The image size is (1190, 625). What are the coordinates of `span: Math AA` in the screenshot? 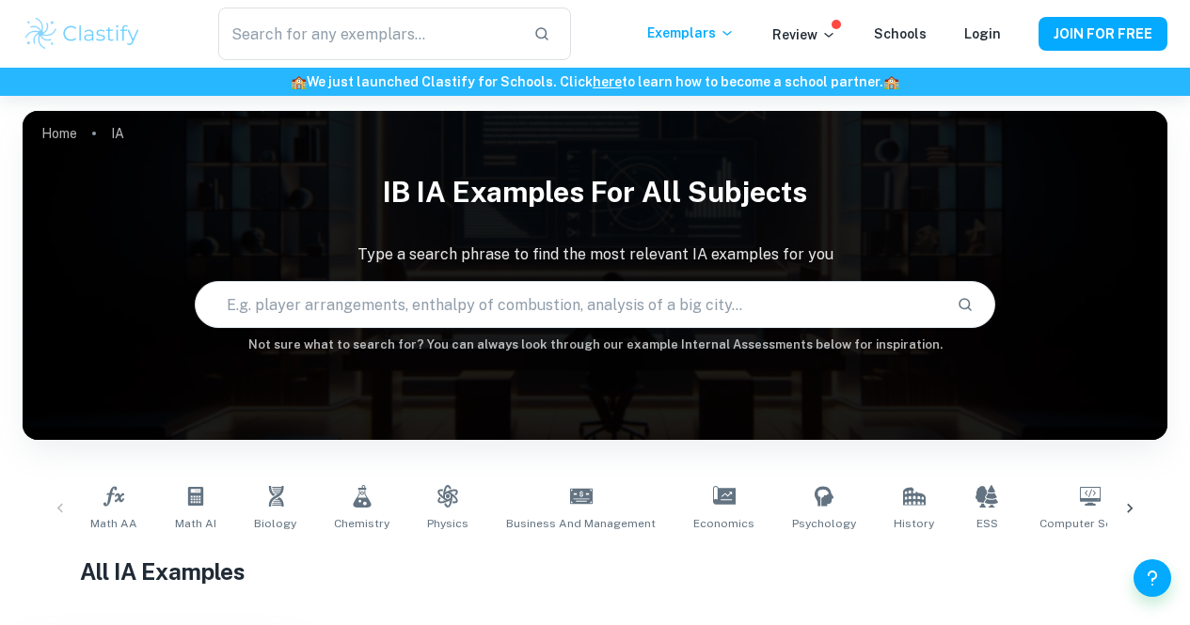 It's located at (114, 524).